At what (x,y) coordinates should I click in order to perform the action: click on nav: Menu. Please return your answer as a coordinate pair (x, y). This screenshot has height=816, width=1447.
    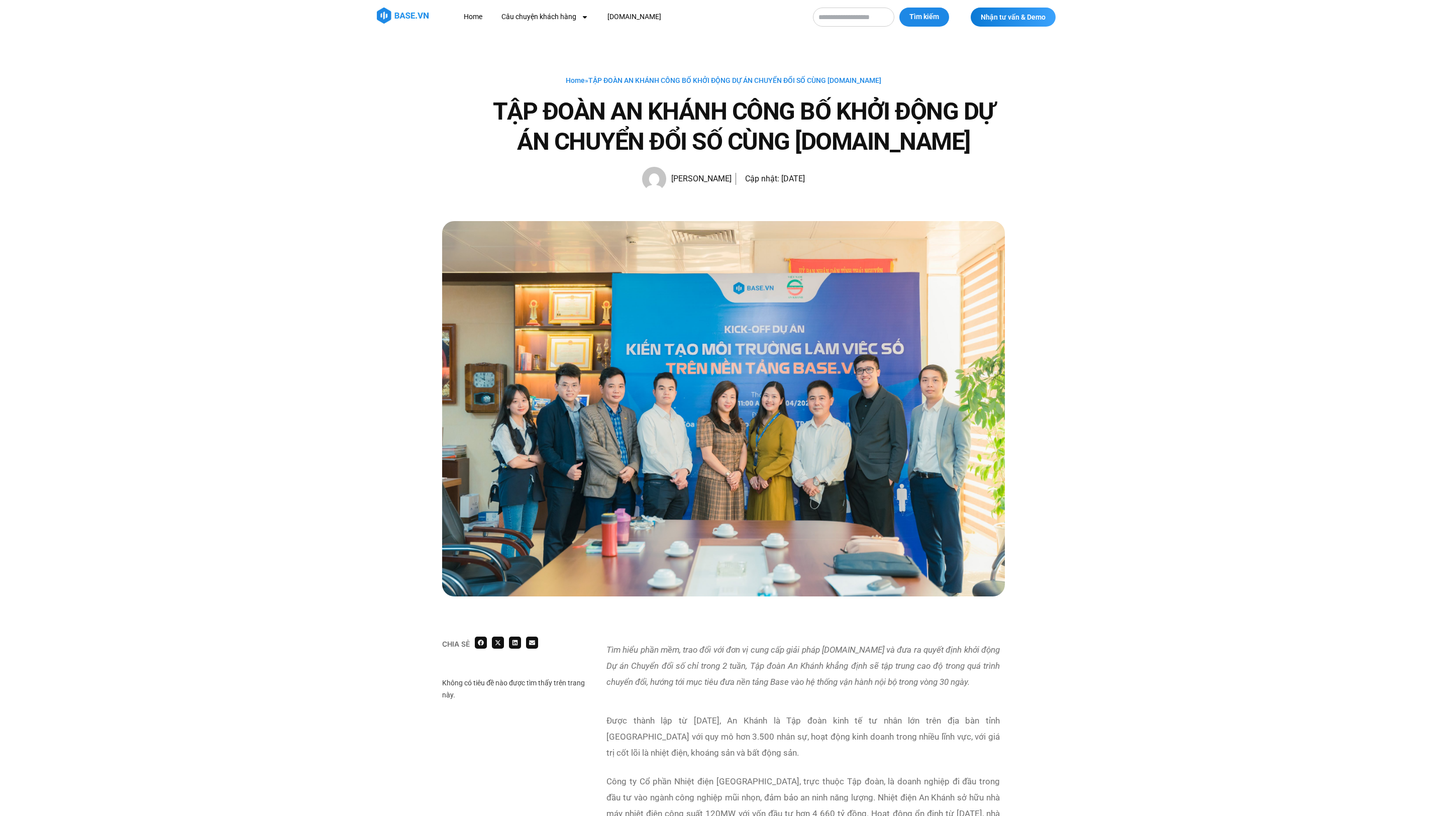
    Looking at the image, I should click on (629, 17).